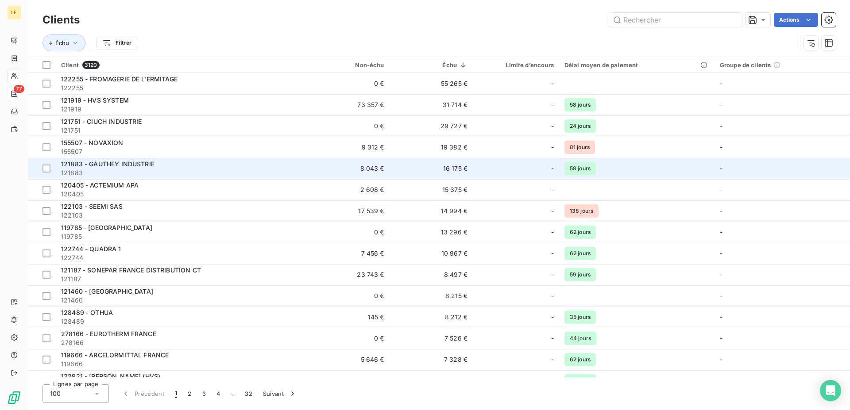  What do you see at coordinates (91, 65) in the screenshot?
I see `span: 3120` at bounding box center [91, 65].